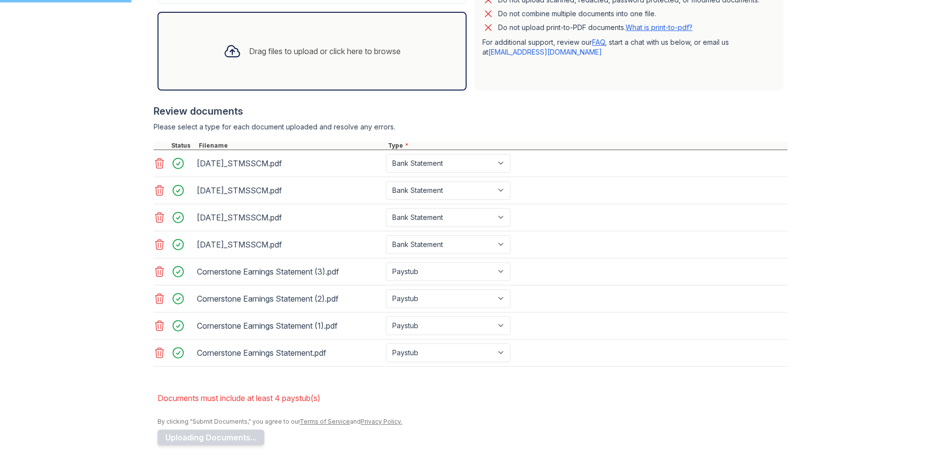  Describe the element at coordinates (471, 127) in the screenshot. I see `div: Please select a type for each document uploaded and resolve any errors.` at that location.